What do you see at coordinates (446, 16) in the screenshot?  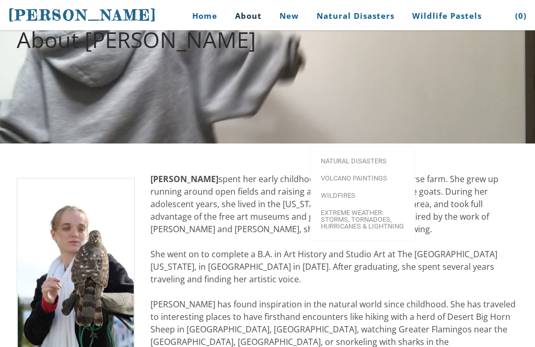 I see `a: Wildlife Pastels` at bounding box center [446, 16].